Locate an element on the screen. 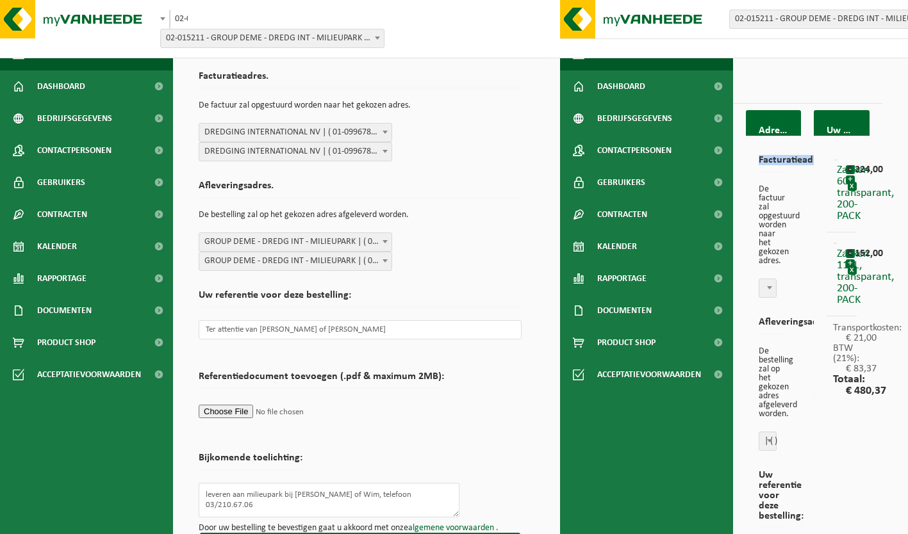  input: Uw referentie voor deze bestelling is located at coordinates (360, 330).